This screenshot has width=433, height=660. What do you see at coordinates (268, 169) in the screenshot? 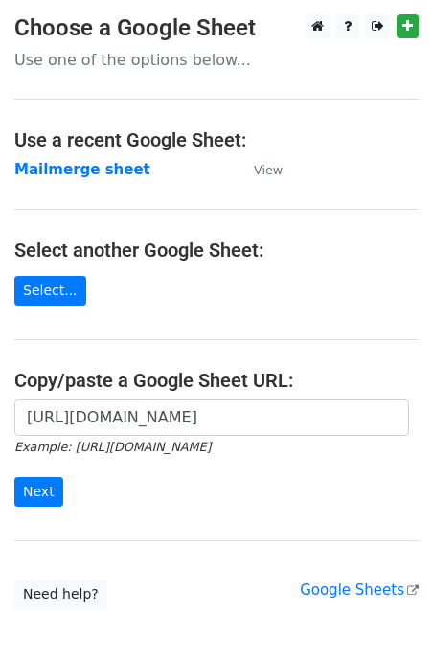
I see `small: View` at bounding box center [268, 169].